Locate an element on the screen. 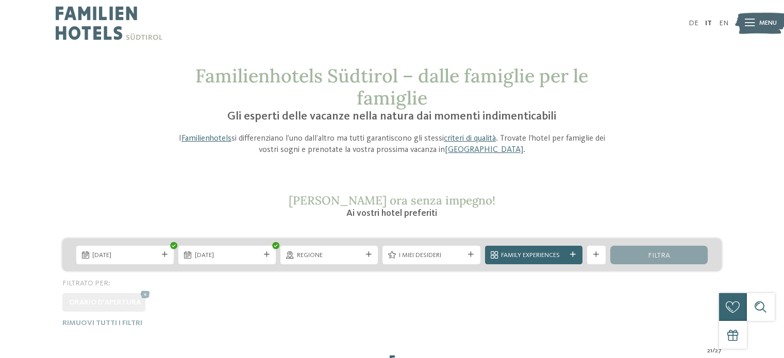  span: Family Experiences is located at coordinates (534, 256).